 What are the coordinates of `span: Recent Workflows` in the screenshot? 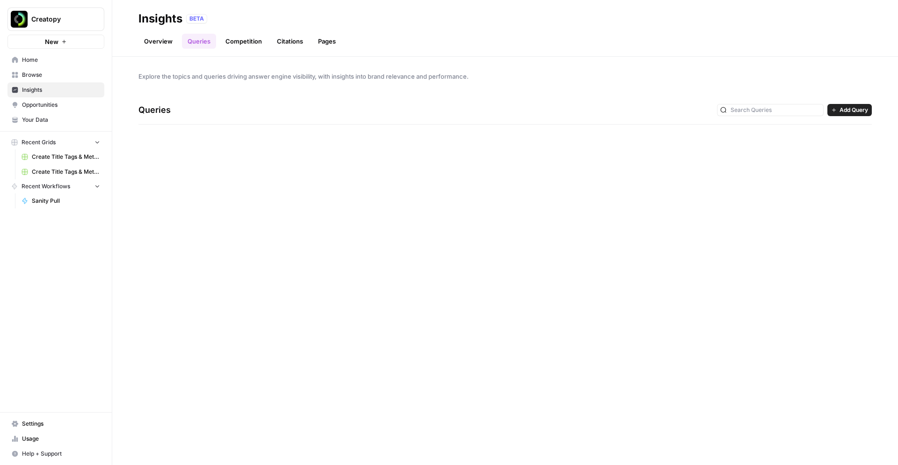 It's located at (46, 186).